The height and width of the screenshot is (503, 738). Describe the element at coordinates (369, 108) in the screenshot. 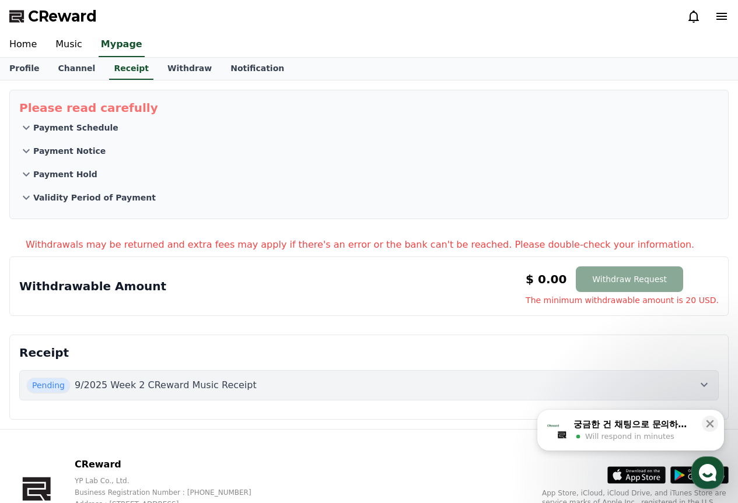

I see `p: Please read carefully` at that location.